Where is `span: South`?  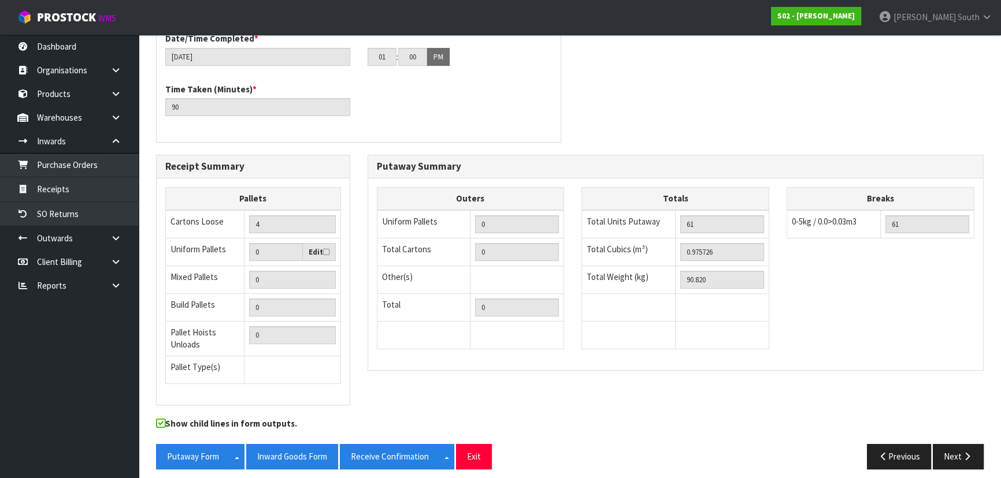 span: South is located at coordinates (969, 17).